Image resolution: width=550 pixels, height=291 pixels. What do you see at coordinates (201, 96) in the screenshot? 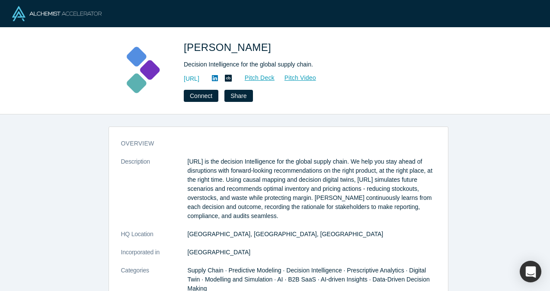
I see `button: Connect` at bounding box center [201, 96].